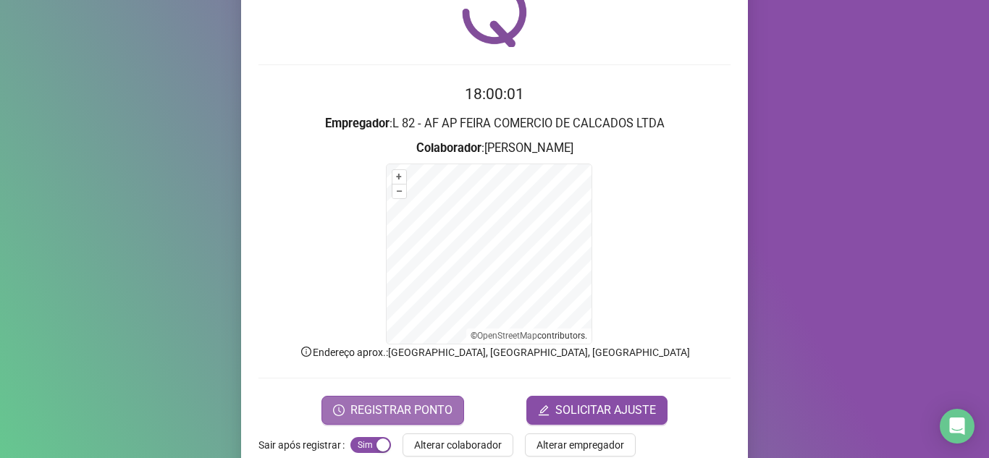  Describe the element at coordinates (507, 336) in the screenshot. I see `a: OpenStreetMap` at that location.